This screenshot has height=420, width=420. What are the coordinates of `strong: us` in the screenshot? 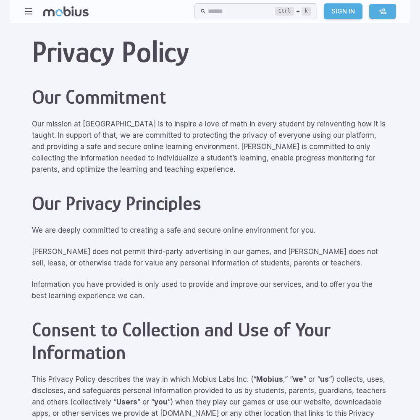 It's located at (324, 379).